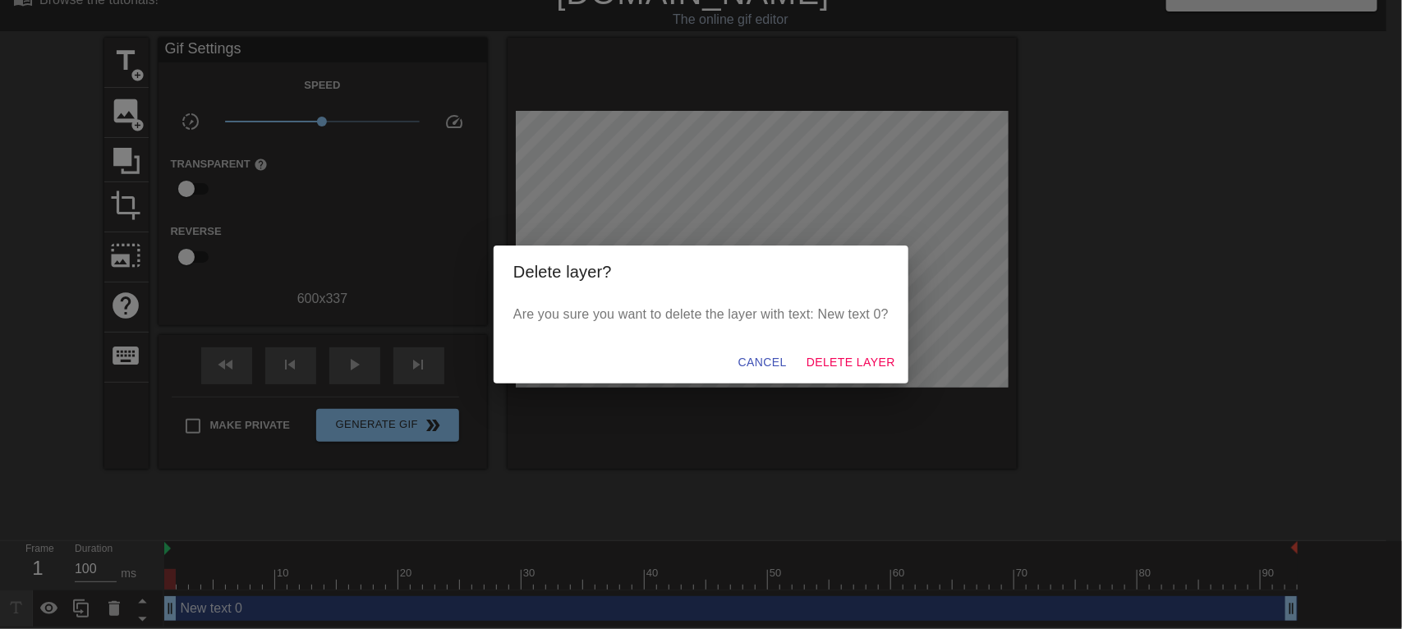 The width and height of the screenshot is (1402, 629). I want to click on button: Delete Layer, so click(851, 362).